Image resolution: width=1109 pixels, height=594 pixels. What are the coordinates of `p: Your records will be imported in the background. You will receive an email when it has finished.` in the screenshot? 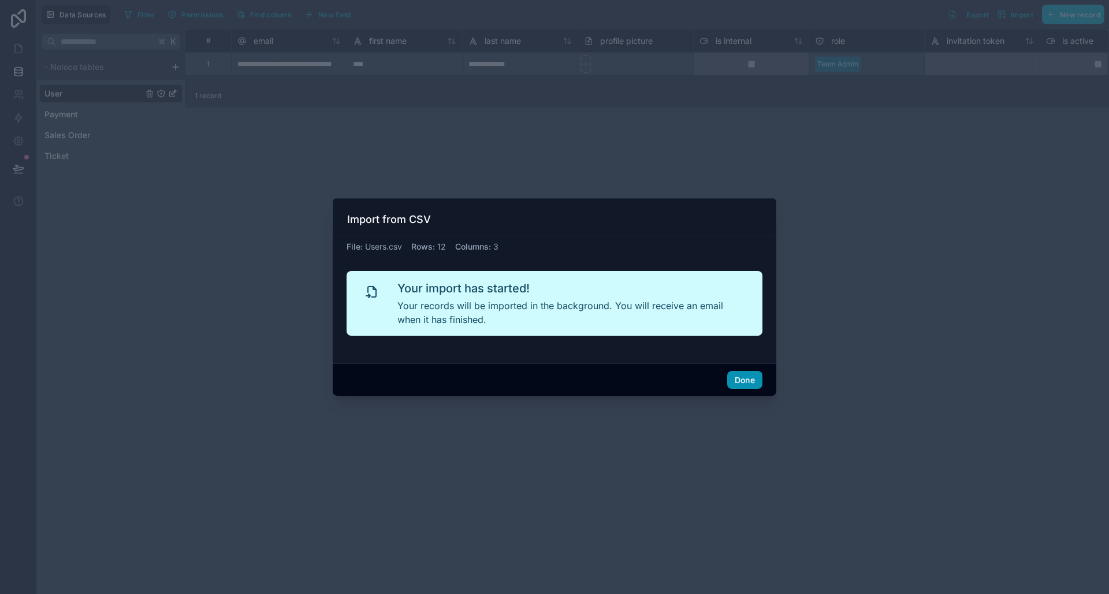 It's located at (571, 312).